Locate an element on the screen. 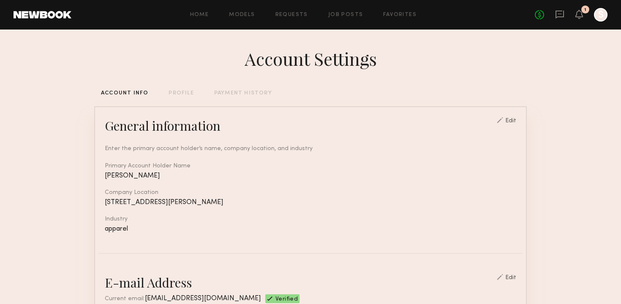 The height and width of the screenshot is (304, 621). a: Home is located at coordinates (199, 15).